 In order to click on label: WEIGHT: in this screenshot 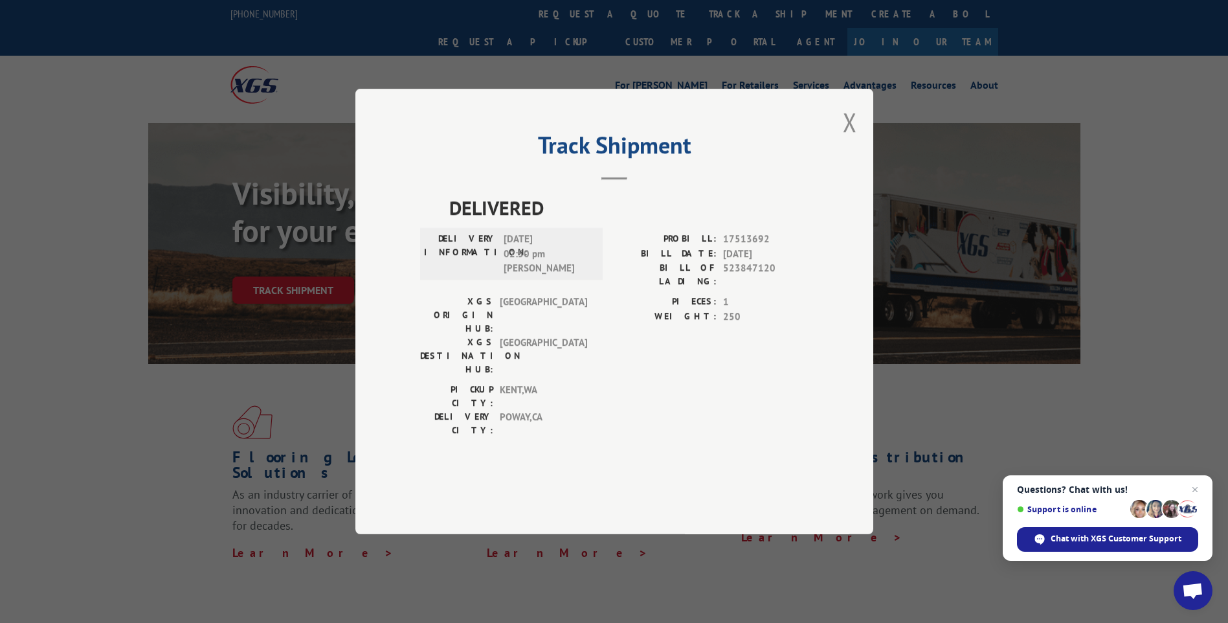, I will do `click(666, 317)`.